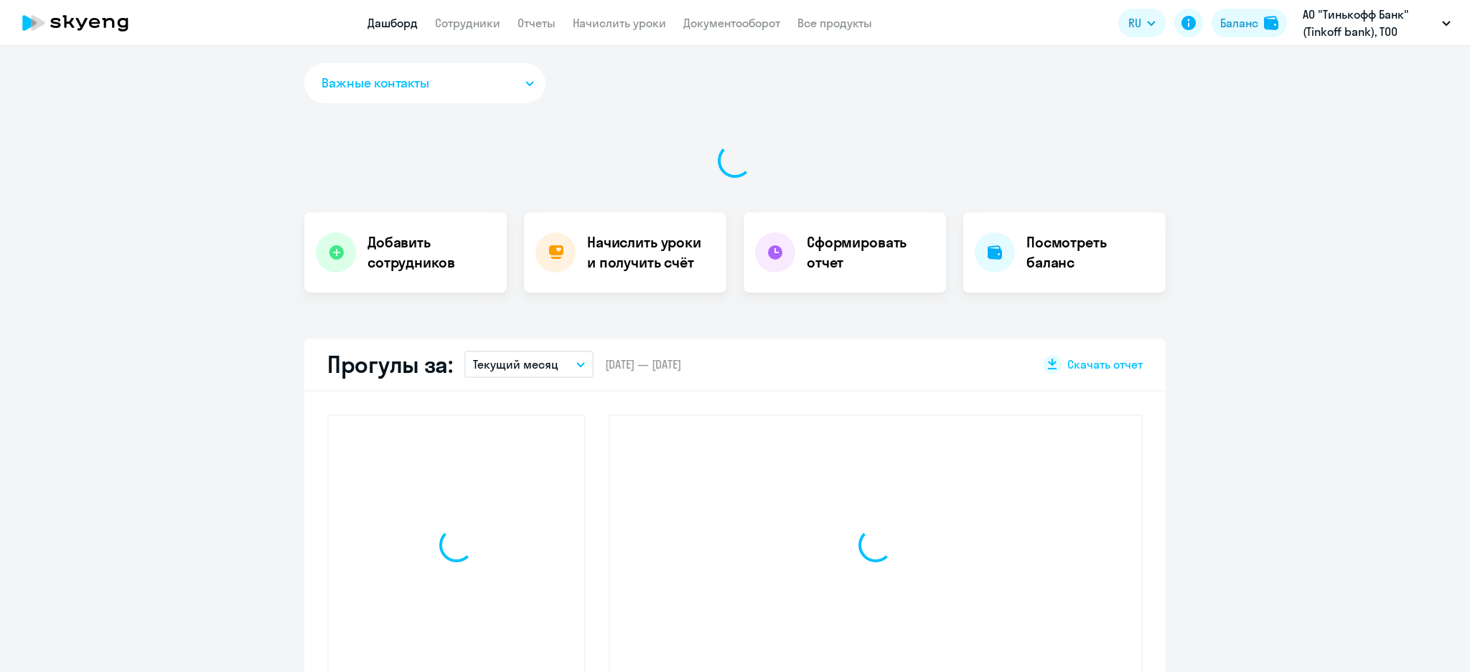 Image resolution: width=1470 pixels, height=672 pixels. Describe the element at coordinates (649, 253) in the screenshot. I see `h4: Начислить уроки и получить счёт` at that location.